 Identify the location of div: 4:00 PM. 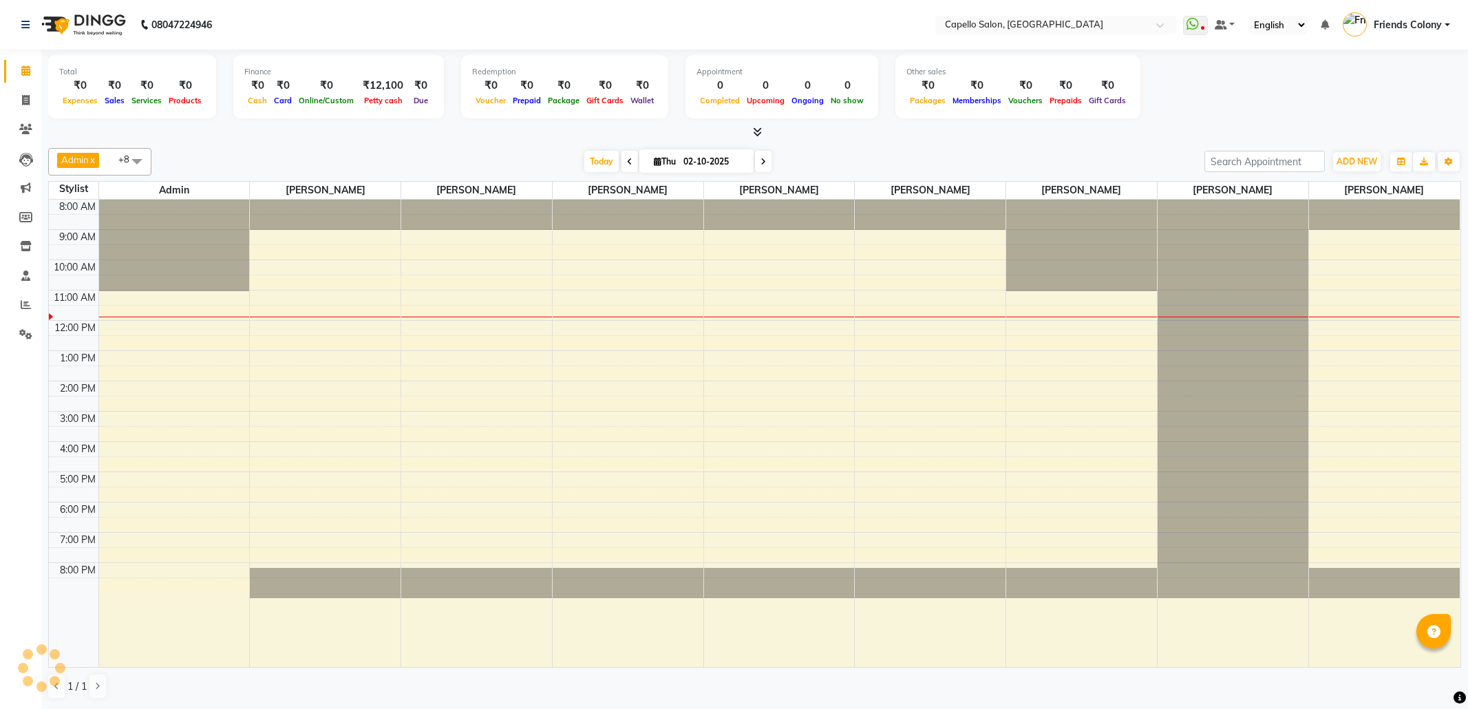
(78, 449).